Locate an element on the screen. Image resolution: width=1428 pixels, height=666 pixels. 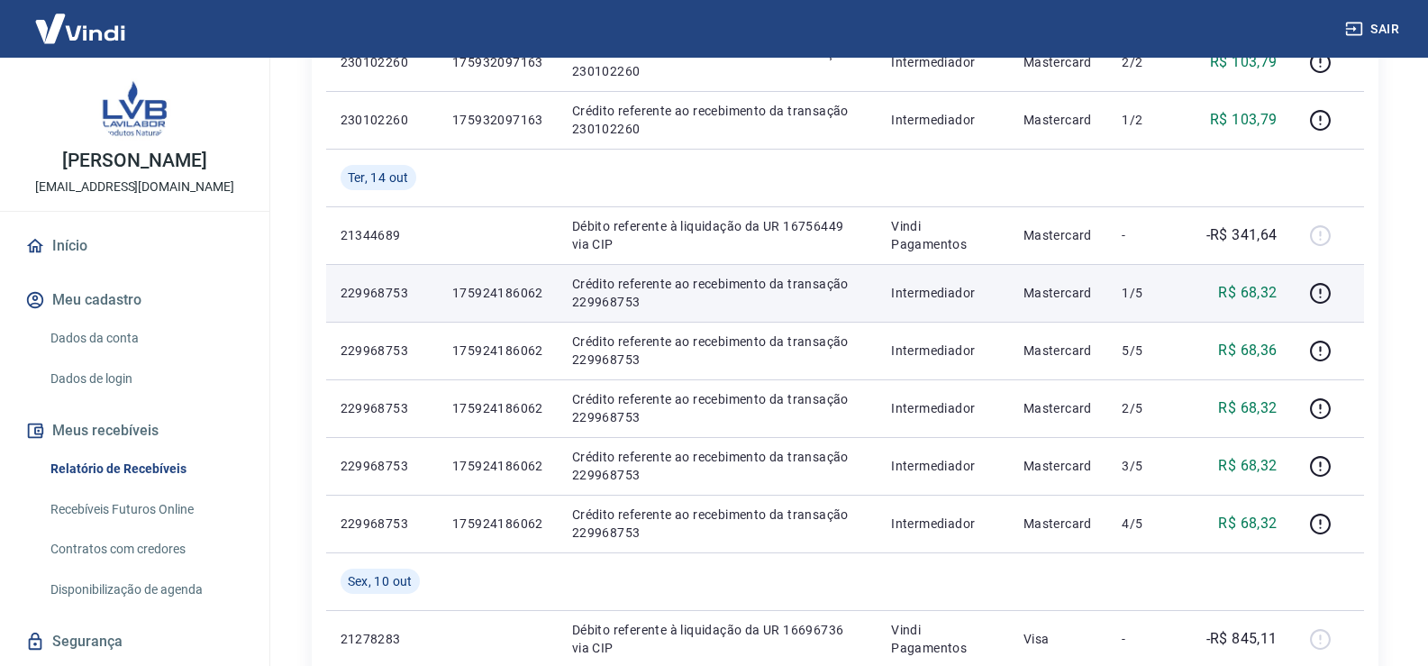
p: 5/5 is located at coordinates (1148, 351).